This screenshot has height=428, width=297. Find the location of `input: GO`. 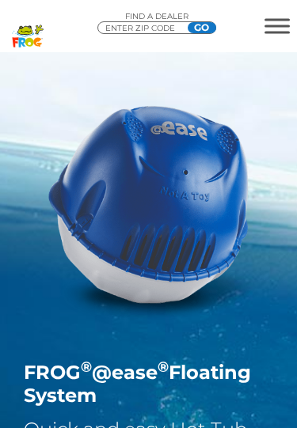

input: GO is located at coordinates (202, 28).